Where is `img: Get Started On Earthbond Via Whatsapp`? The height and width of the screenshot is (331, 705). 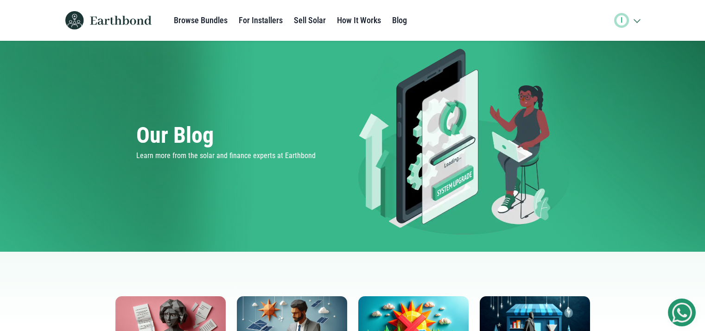 img: Get Started On Earthbond Via Whatsapp is located at coordinates (682, 313).